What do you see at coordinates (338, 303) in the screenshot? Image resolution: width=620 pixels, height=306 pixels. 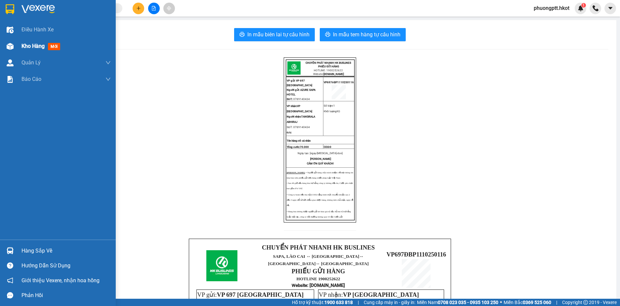 I see `strong: 1900 633 818` at bounding box center [338, 303].